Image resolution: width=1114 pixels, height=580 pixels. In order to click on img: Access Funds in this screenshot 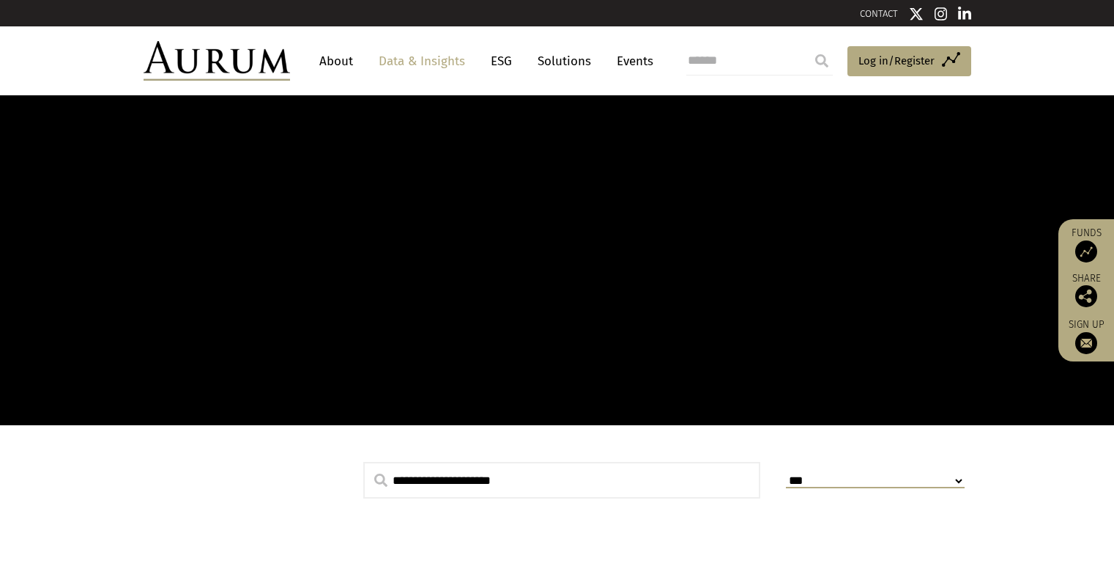, I will do `click(1087, 251)`.